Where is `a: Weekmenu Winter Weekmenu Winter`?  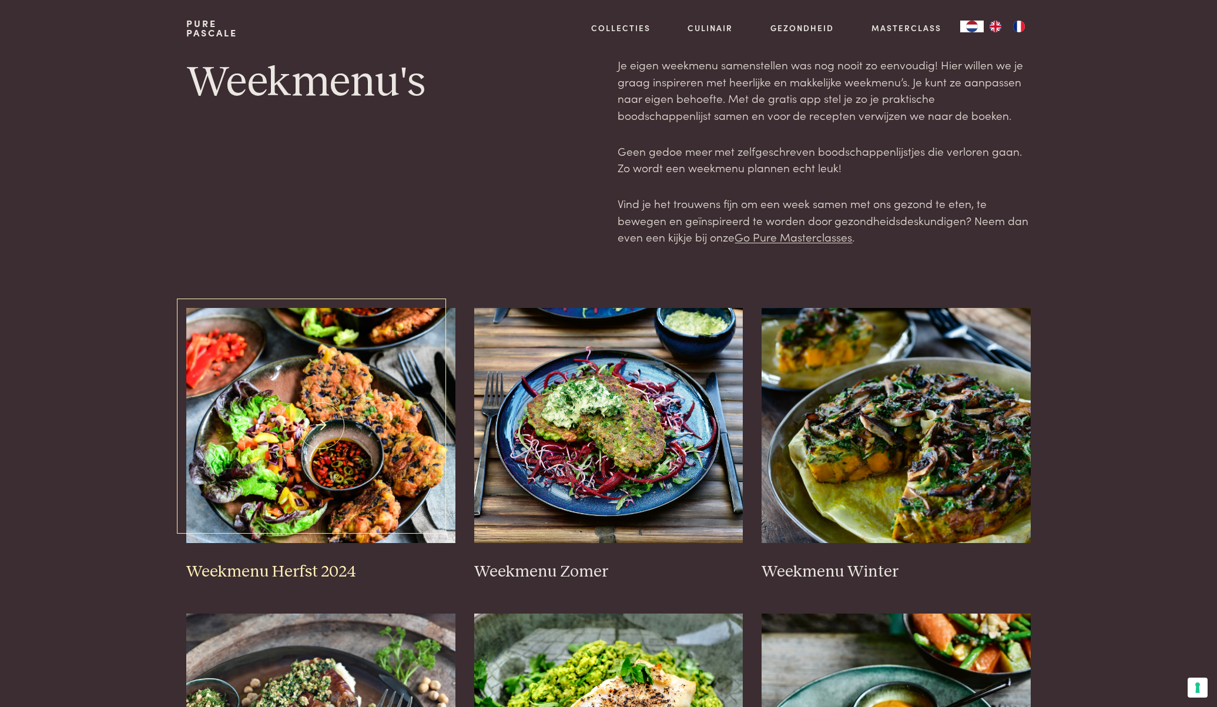
a: Weekmenu Winter Weekmenu Winter is located at coordinates (896, 445).